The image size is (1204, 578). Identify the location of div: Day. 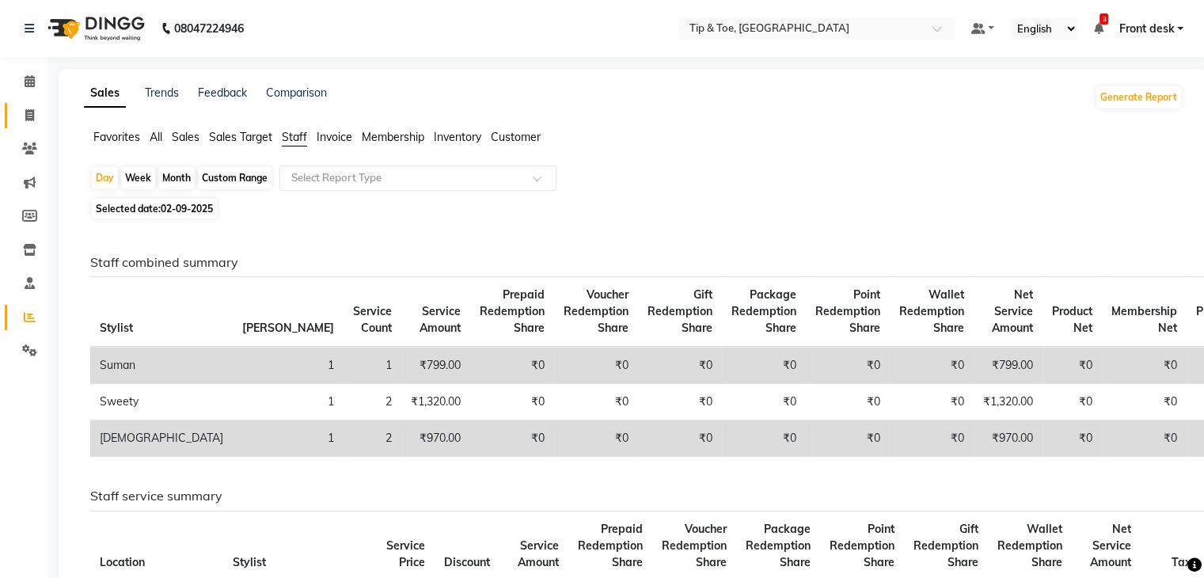
(104, 178).